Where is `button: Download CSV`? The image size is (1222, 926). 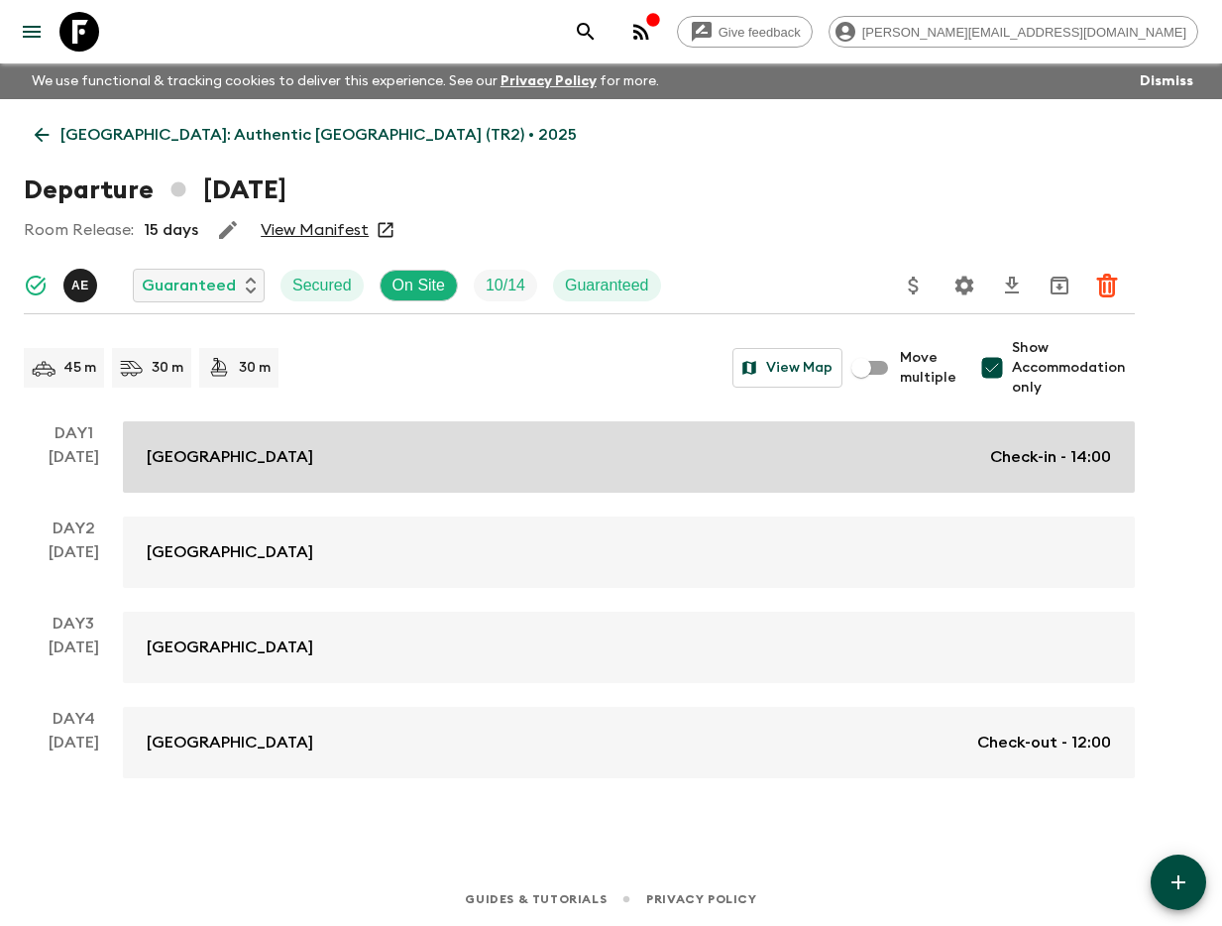 button: Download CSV is located at coordinates (1012, 285).